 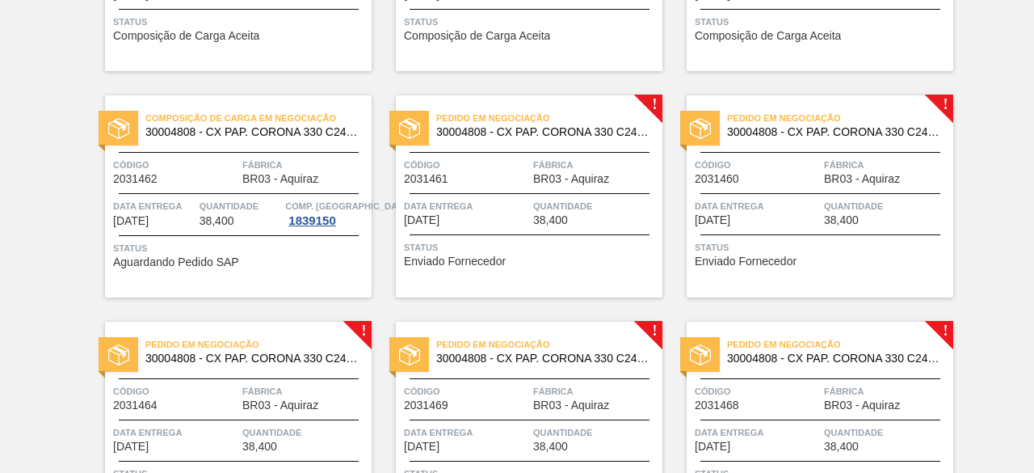 I want to click on a: statusComposição de Carga em Negociação30004808 - CX PAP. CORONA 330 C24 WAVECódigo2031462Fábrica..., so click(x=226, y=196).